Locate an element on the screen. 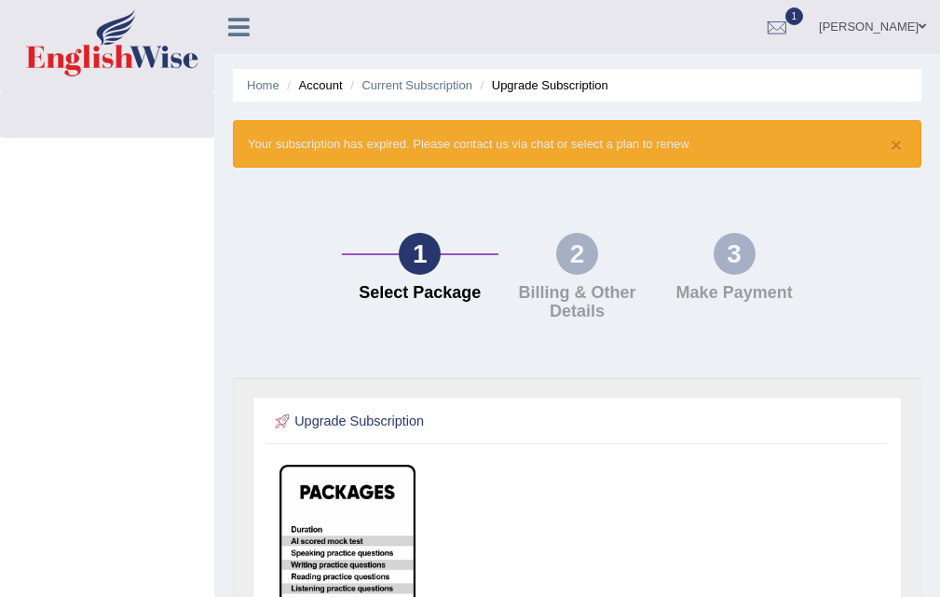 This screenshot has width=940, height=597. h4: Make Payment is located at coordinates (734, 293).